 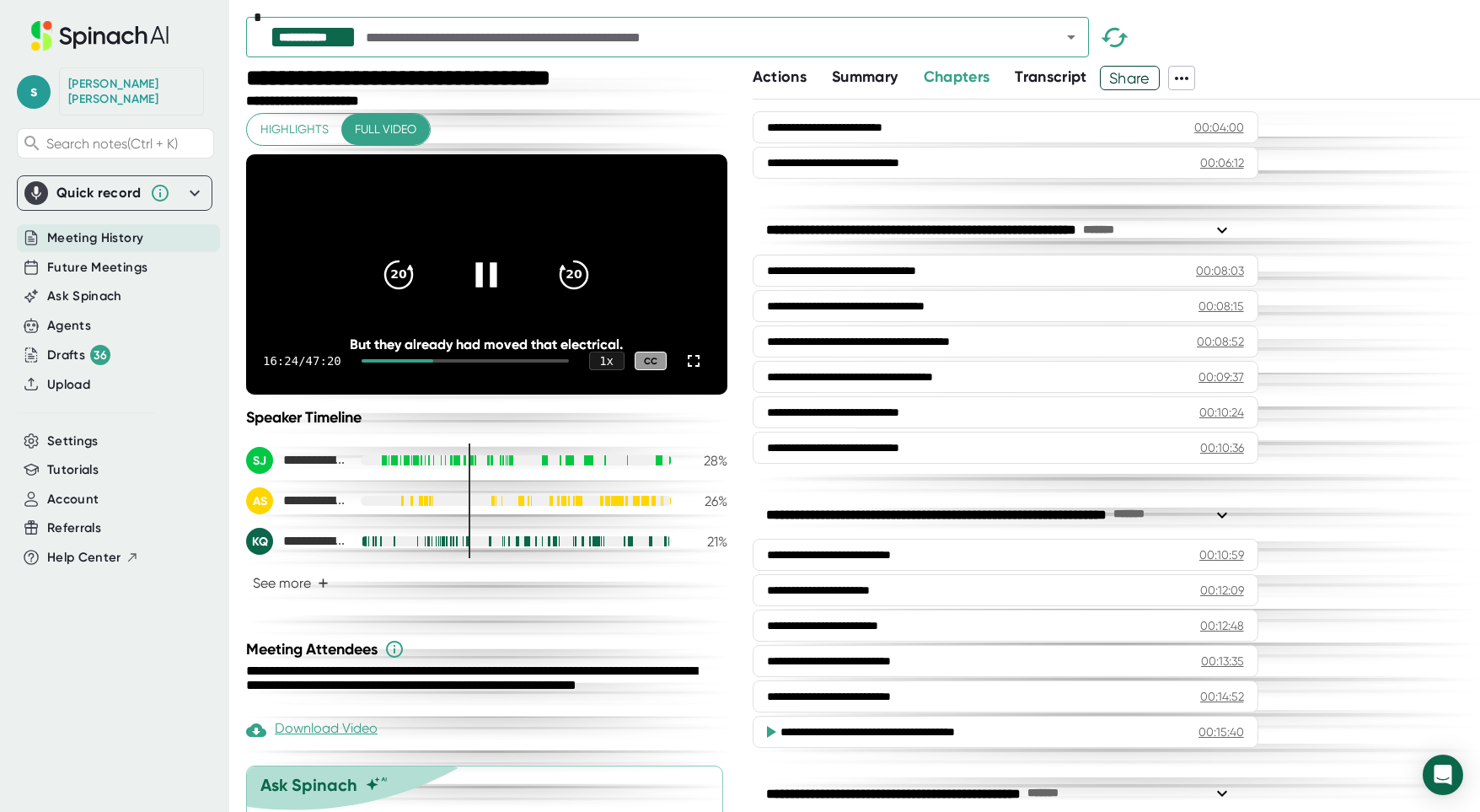 I want to click on div: Meeting Attendees, so click(x=489, y=649).